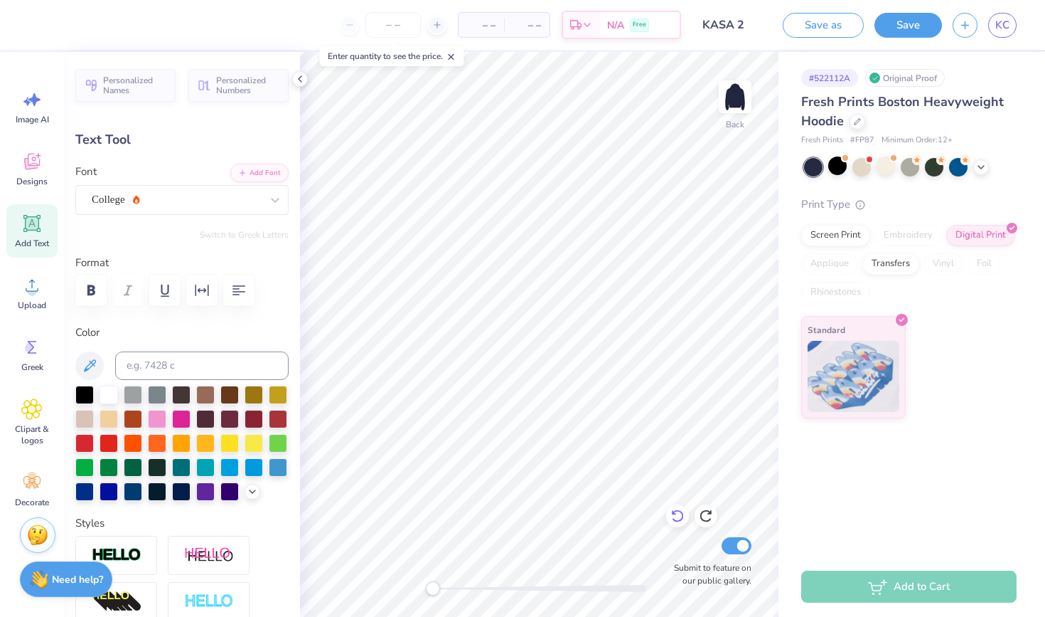 This screenshot has height=617, width=1045. What do you see at coordinates (735, 124) in the screenshot?
I see `div: Back` at bounding box center [735, 124].